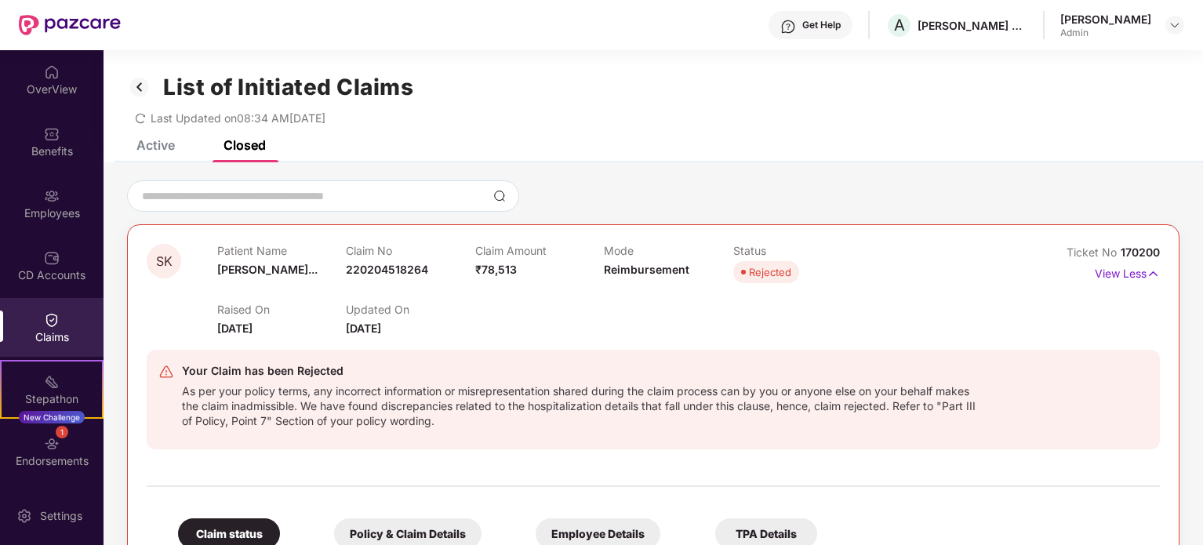  I want to click on p: Updated On, so click(410, 309).